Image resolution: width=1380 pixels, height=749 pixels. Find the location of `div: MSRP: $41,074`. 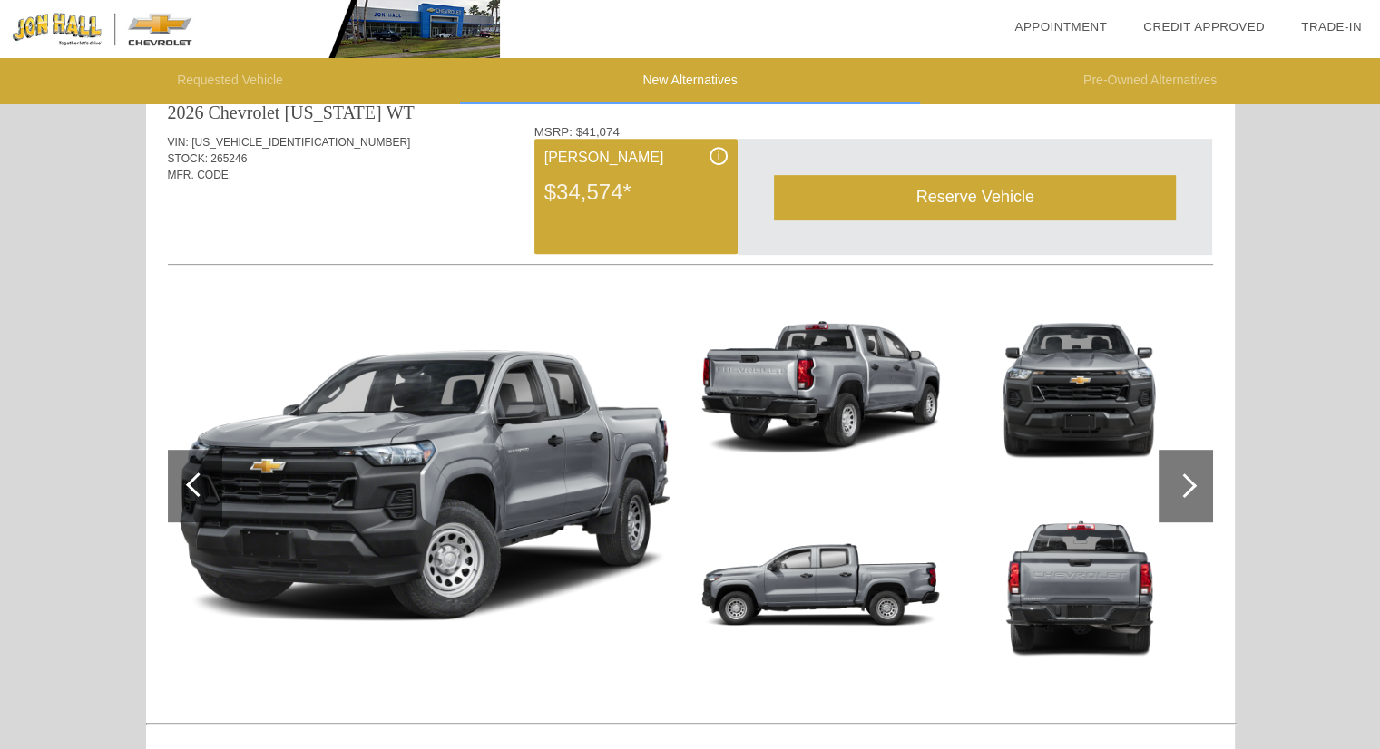

div: MSRP: $41,074 is located at coordinates (874, 132).